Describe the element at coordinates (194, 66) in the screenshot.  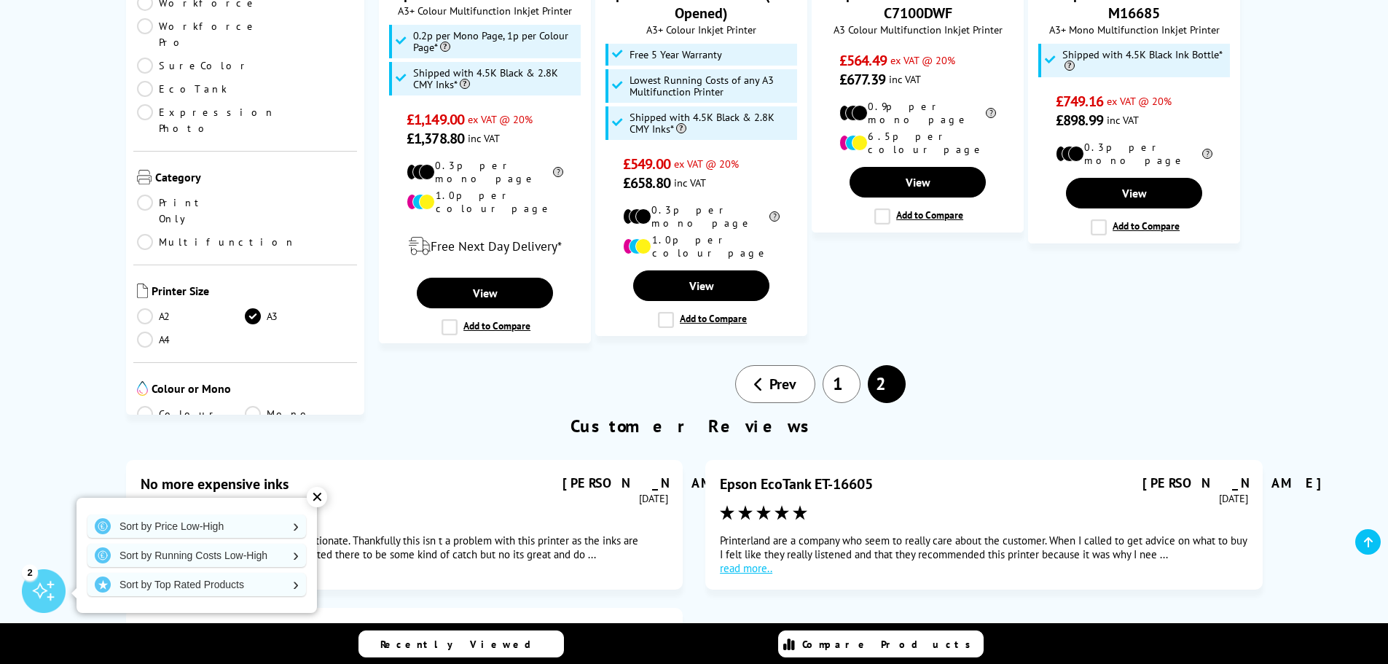
I see `a: SureColor` at that location.